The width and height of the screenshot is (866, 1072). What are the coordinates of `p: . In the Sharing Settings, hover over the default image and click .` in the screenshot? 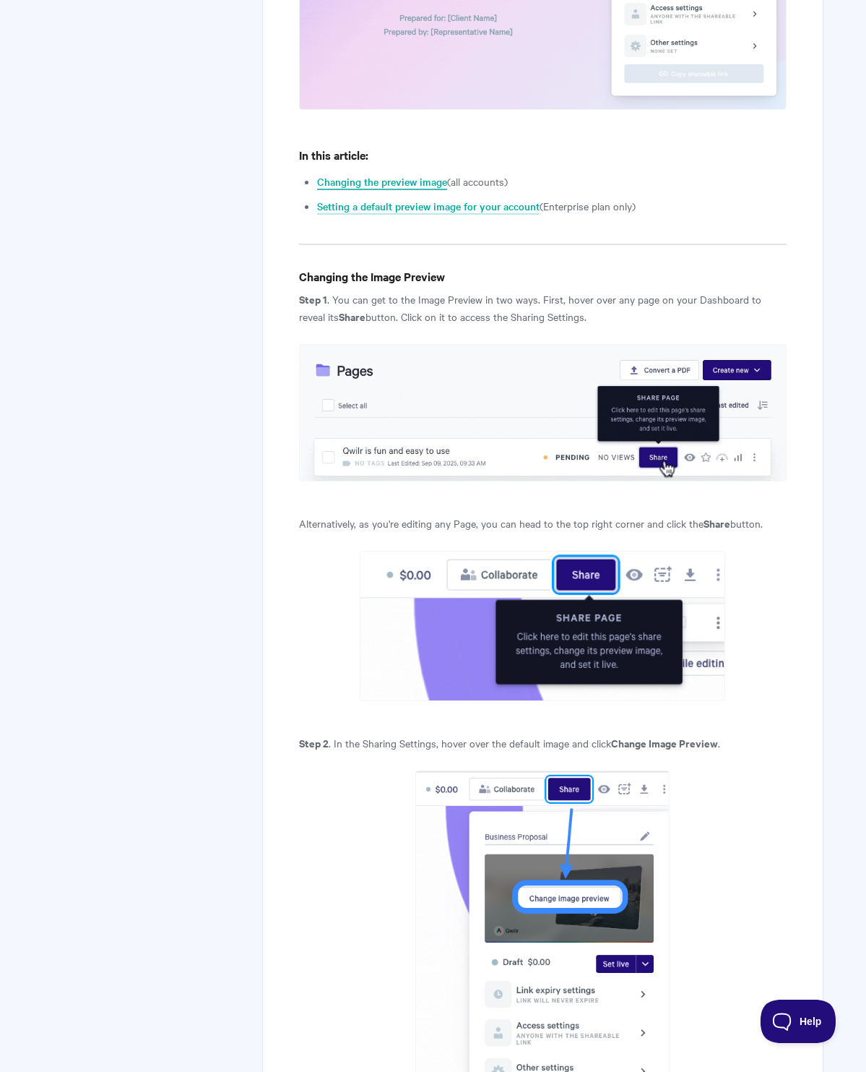 It's located at (543, 743).